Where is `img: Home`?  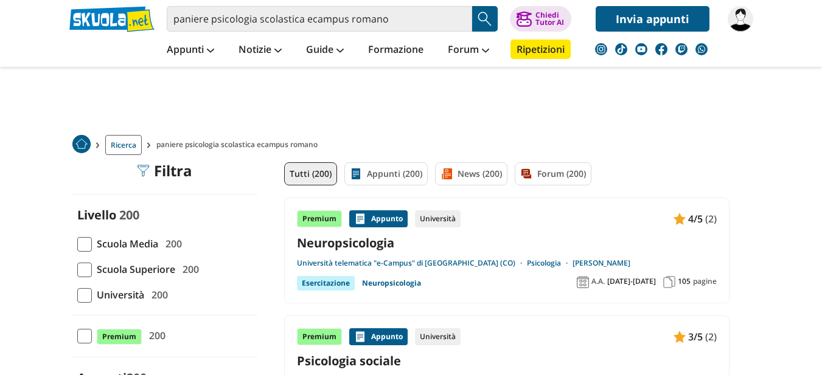 img: Home is located at coordinates (82, 144).